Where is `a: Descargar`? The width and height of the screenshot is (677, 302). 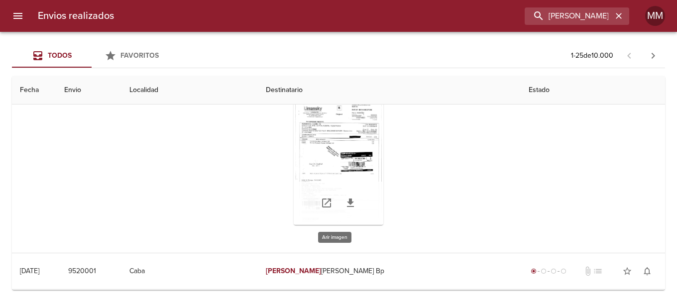
a: Descargar is located at coordinates (350, 203).